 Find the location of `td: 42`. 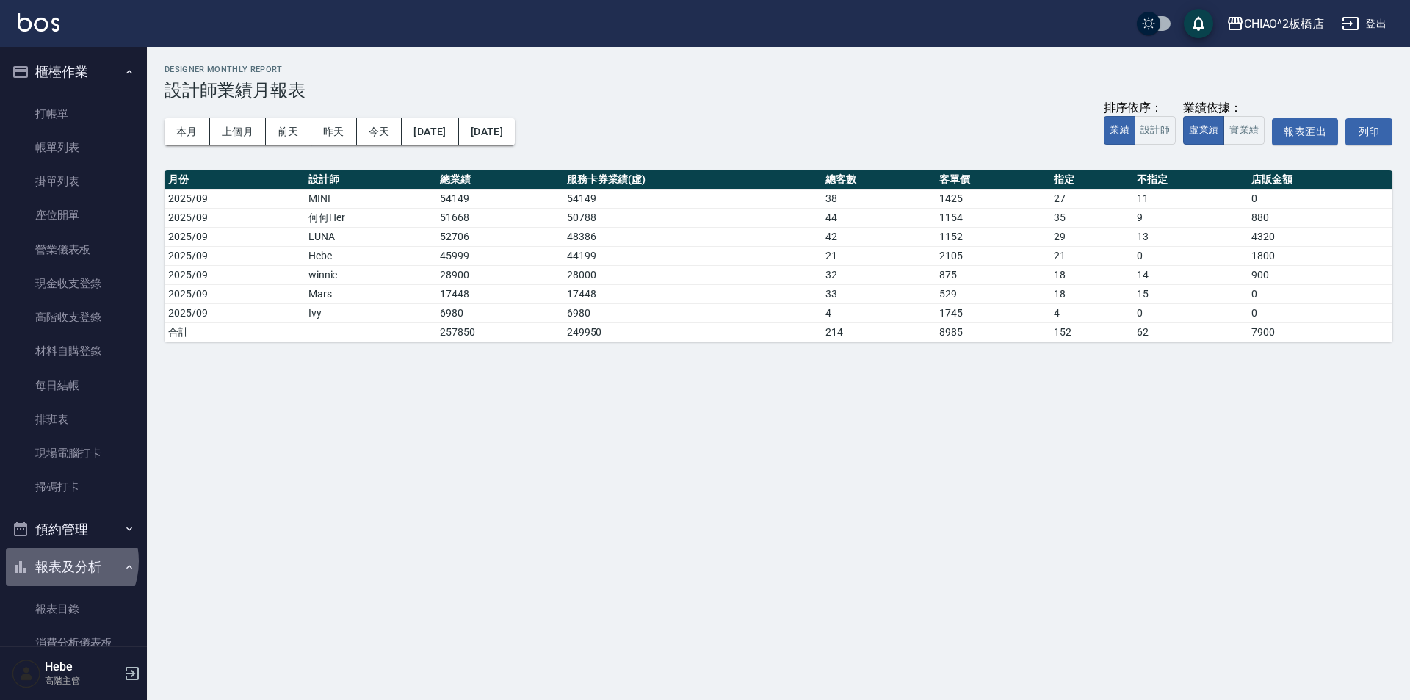

td: 42 is located at coordinates (878, 236).